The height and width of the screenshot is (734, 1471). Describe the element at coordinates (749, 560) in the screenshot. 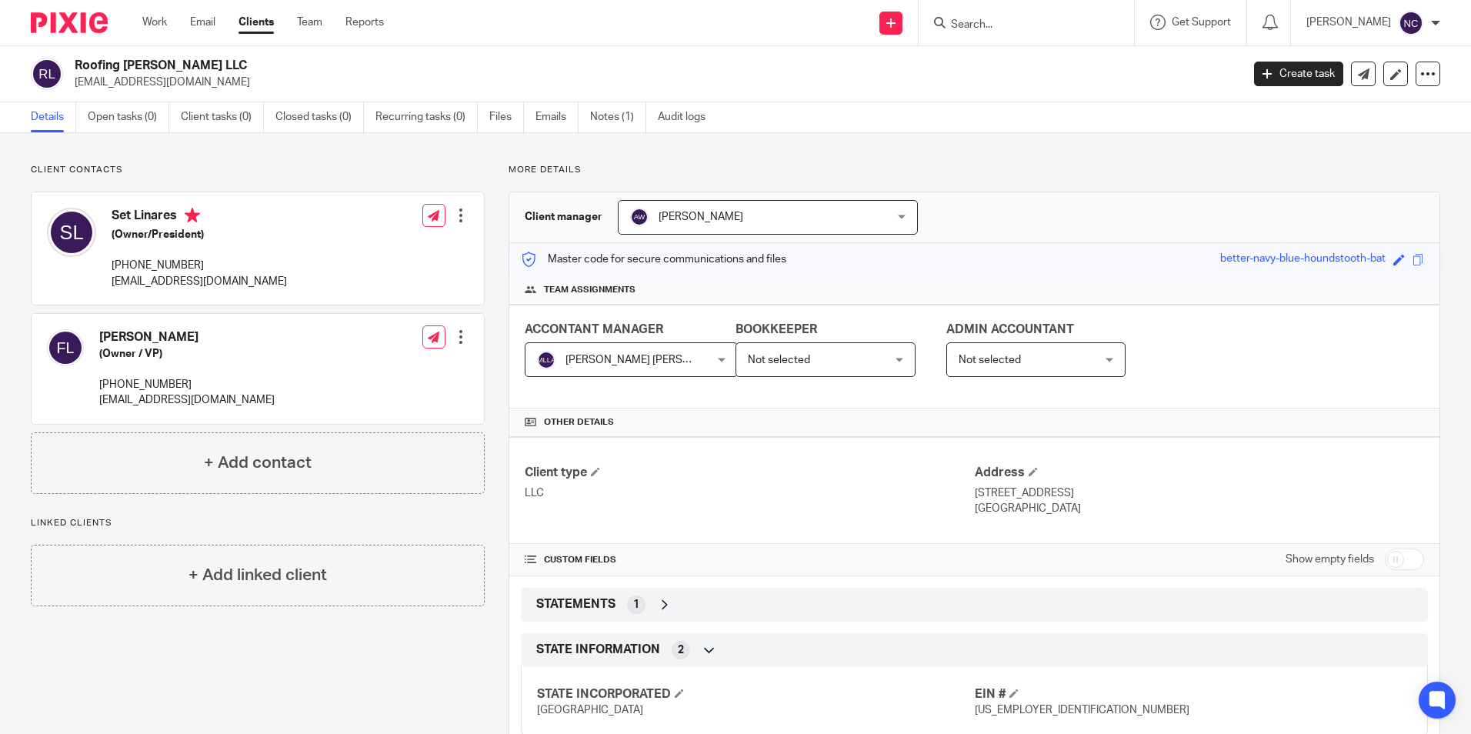

I see `h4: CUSTOM FIELDS` at that location.